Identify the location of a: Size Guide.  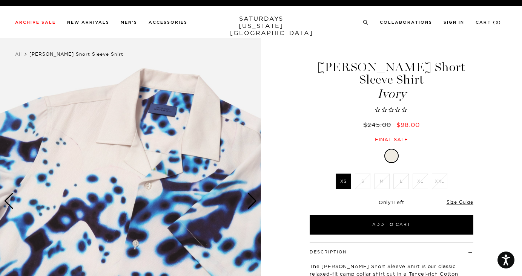
(460, 202).